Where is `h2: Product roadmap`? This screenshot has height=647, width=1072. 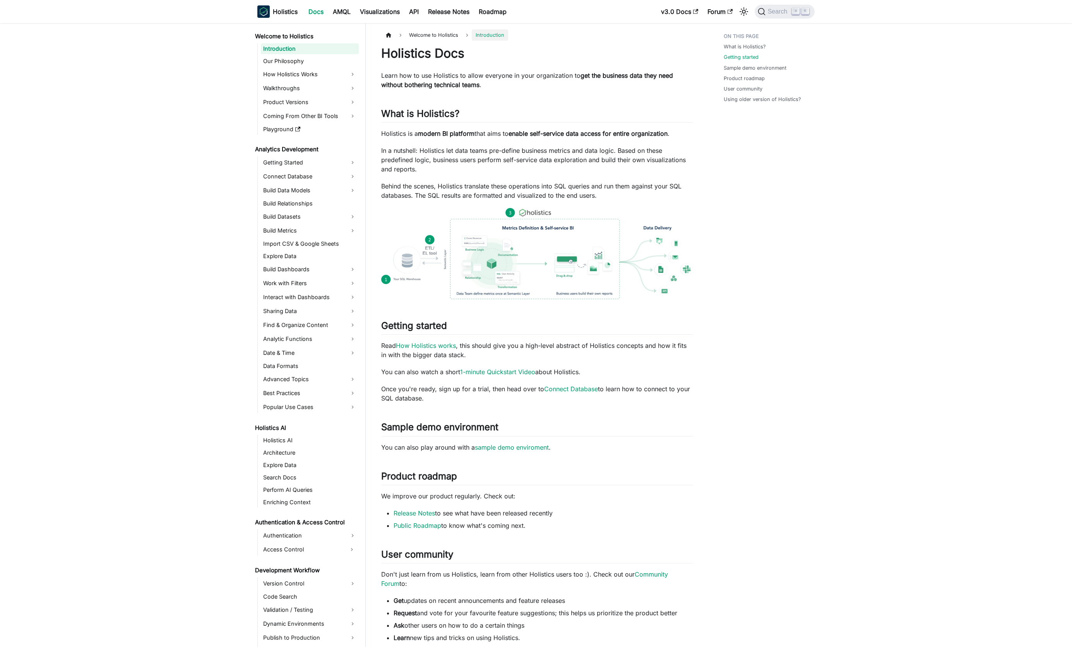 h2: Product roadmap is located at coordinates (537, 478).